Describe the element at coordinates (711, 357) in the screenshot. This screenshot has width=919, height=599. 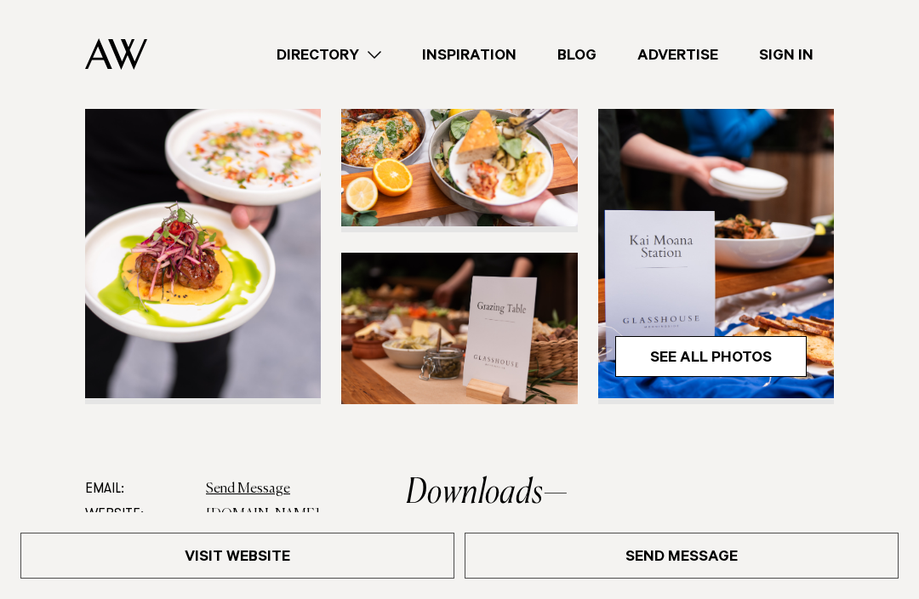
I see `a: See All Photos` at that location.